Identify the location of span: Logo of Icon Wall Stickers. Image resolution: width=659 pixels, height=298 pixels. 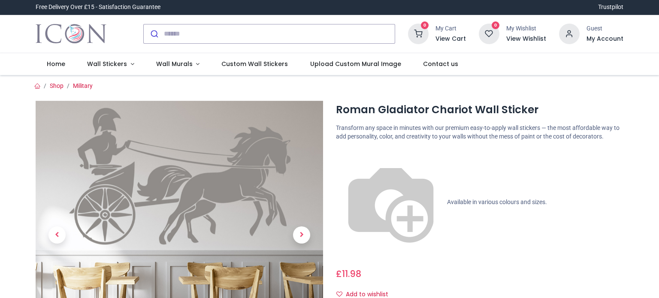
(71, 34).